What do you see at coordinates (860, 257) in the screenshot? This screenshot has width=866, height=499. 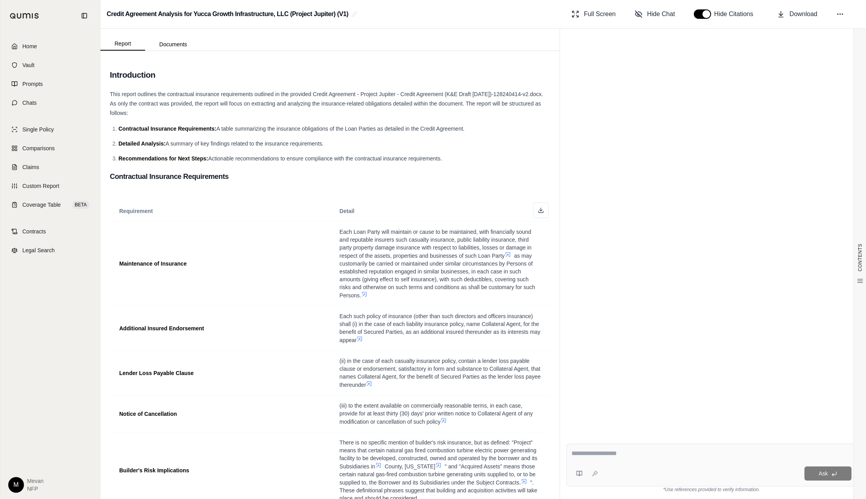 I see `span: CONTENTS` at bounding box center [860, 257].